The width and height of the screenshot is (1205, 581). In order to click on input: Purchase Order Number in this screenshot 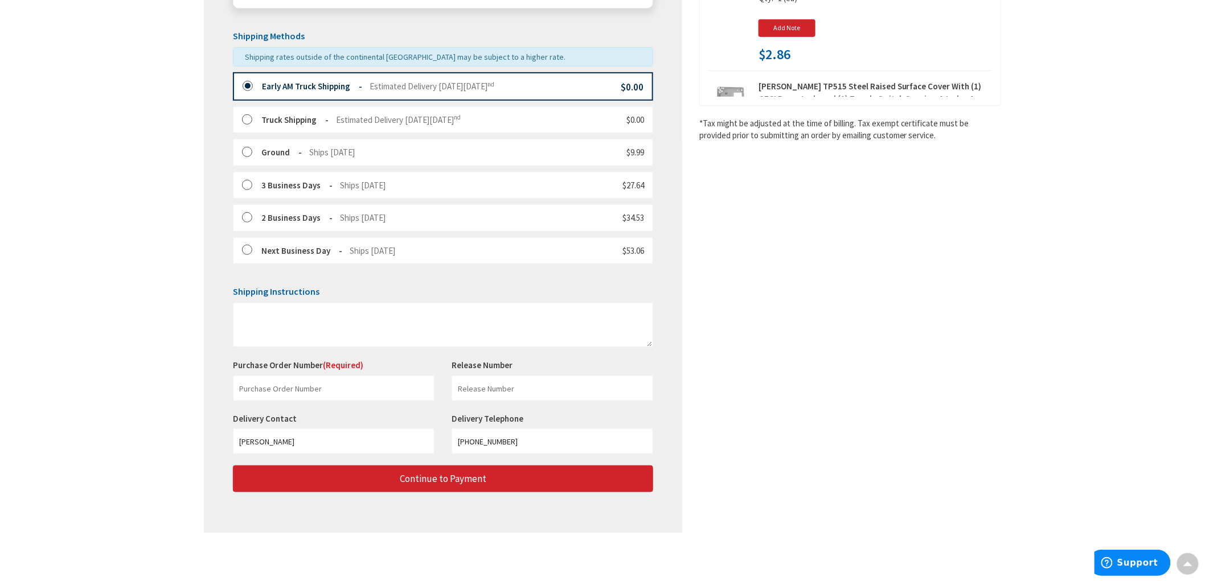, I will do `click(334, 388)`.